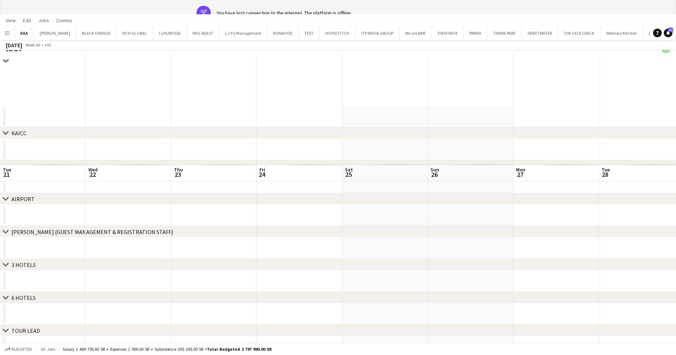  What do you see at coordinates (520, 174) in the screenshot?
I see `span: 27` at bounding box center [520, 174].